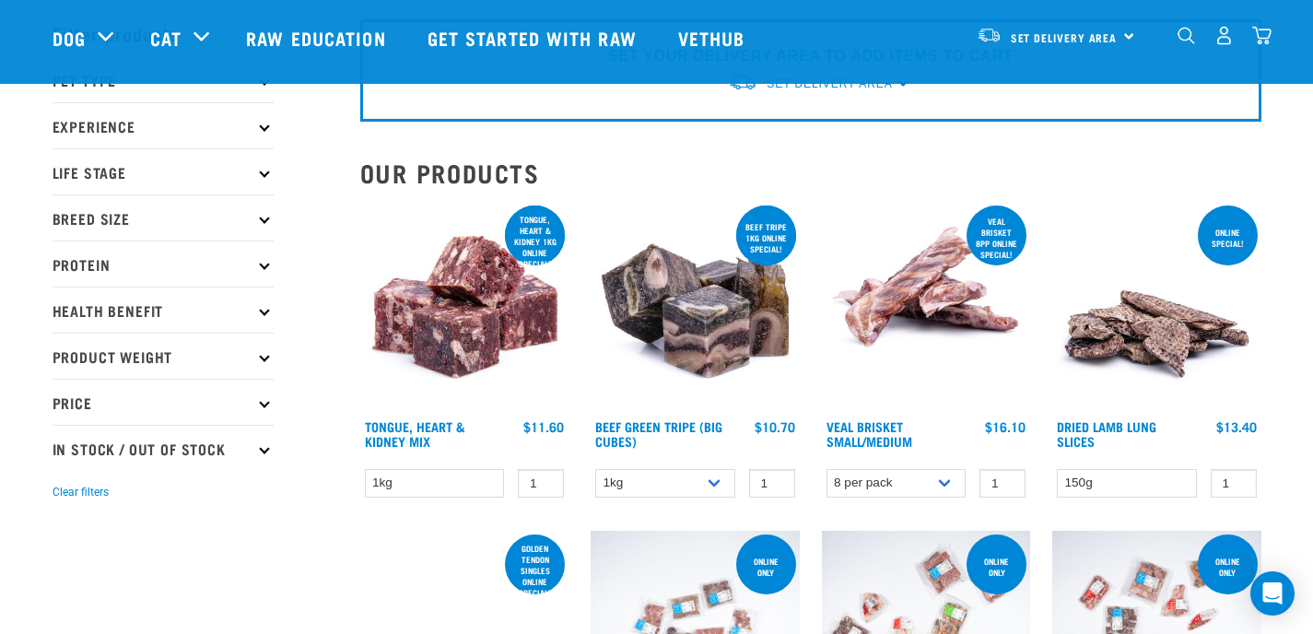 The height and width of the screenshot is (634, 1313). What do you see at coordinates (535, 38) in the screenshot?
I see `a: Get started with Raw` at bounding box center [535, 38].